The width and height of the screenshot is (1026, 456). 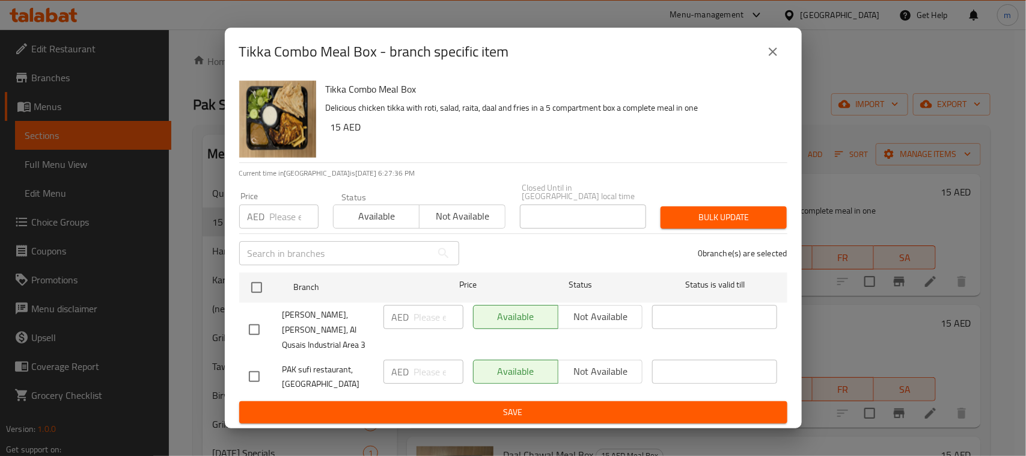 What do you see at coordinates (715, 284) in the screenshot?
I see `span: Status is valid till` at bounding box center [715, 284].